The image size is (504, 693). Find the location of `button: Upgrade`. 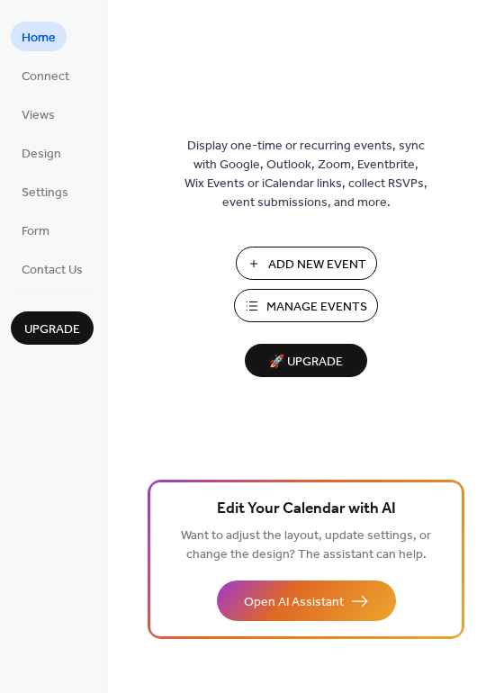

button: Upgrade is located at coordinates (52, 328).